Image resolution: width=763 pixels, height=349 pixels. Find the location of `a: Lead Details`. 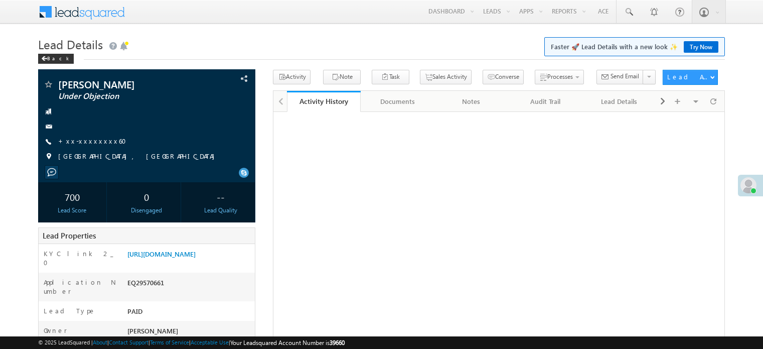

a: Lead Details is located at coordinates (620, 101).